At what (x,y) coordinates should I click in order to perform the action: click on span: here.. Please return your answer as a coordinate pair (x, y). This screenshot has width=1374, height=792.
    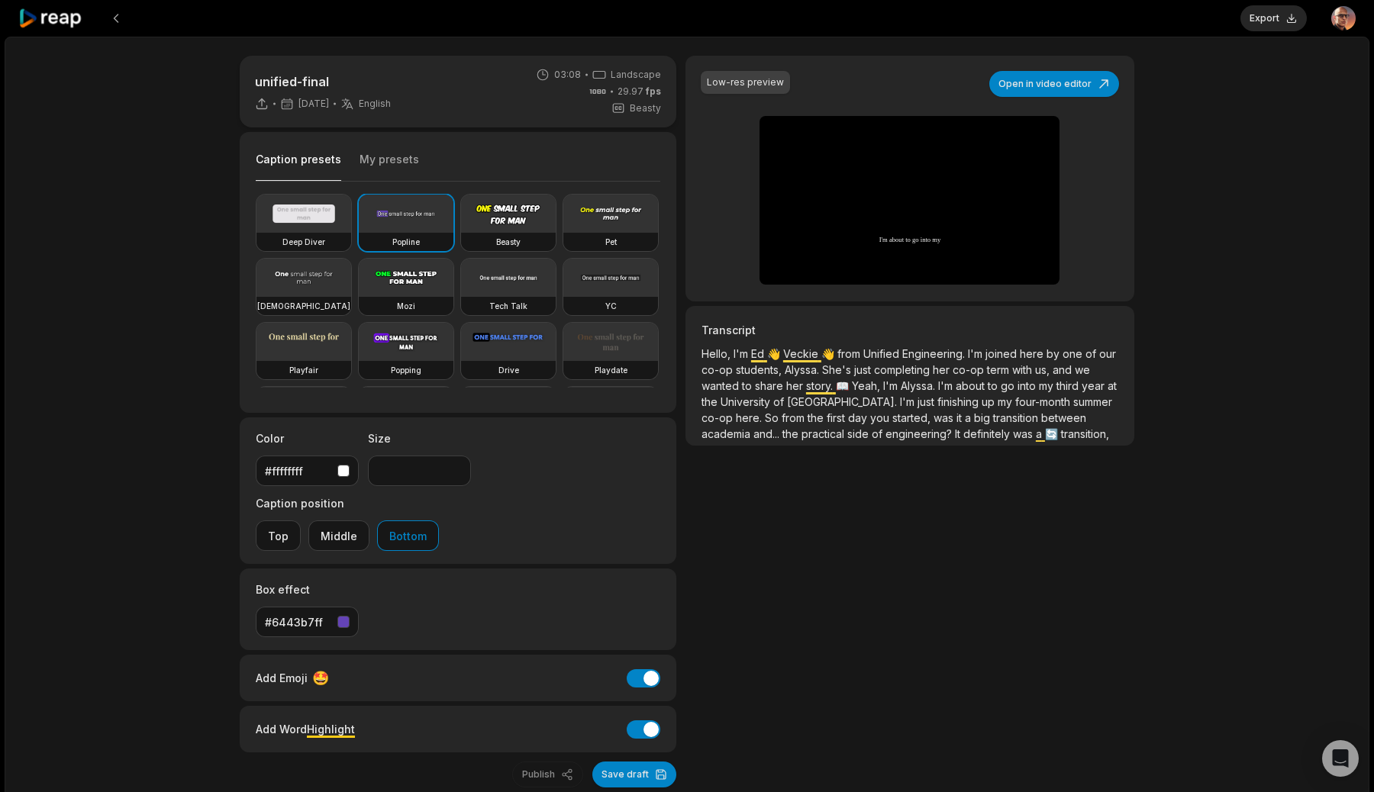
    Looking at the image, I should click on (750, 418).